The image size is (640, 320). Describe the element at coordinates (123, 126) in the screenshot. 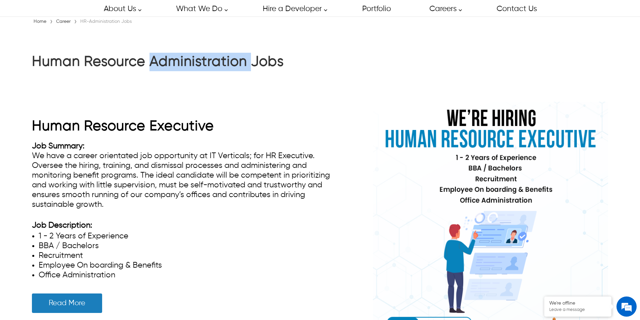

I see `a: Human Resource Executive` at that location.